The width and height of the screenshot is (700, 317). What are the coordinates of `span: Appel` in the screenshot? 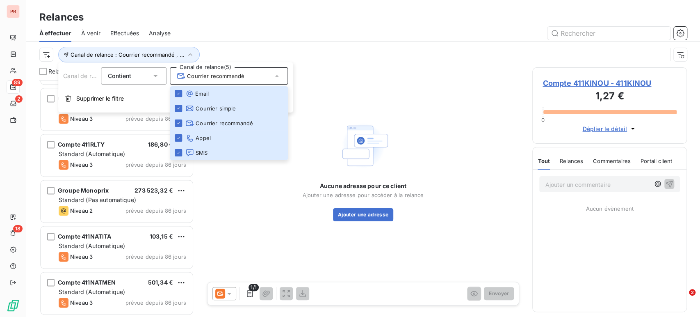 It's located at (198, 138).